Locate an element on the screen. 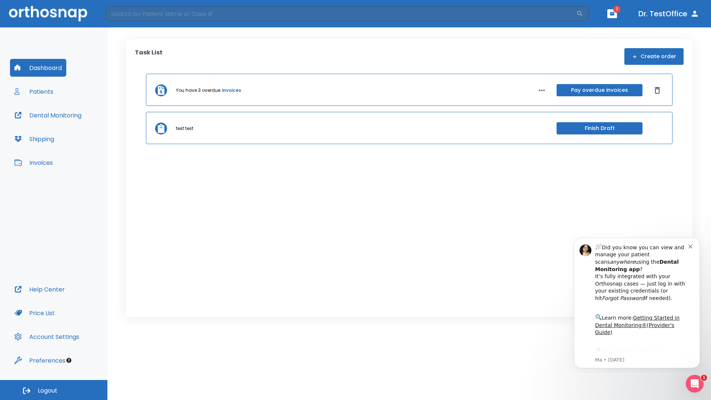 The width and height of the screenshot is (711, 400). p: Task List is located at coordinates (149, 56).